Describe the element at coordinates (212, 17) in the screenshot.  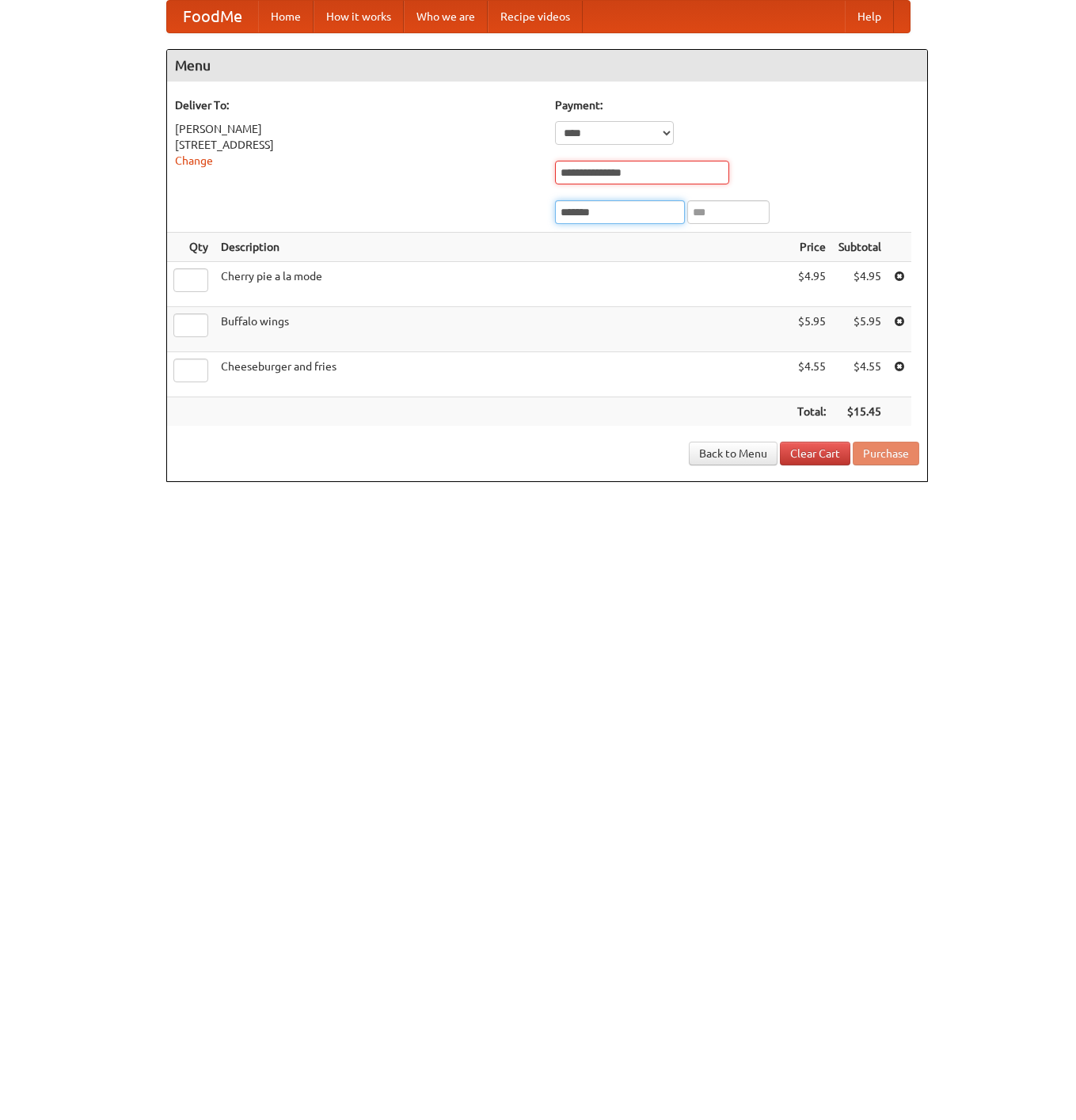
I see `a: FoodMe` at that location.